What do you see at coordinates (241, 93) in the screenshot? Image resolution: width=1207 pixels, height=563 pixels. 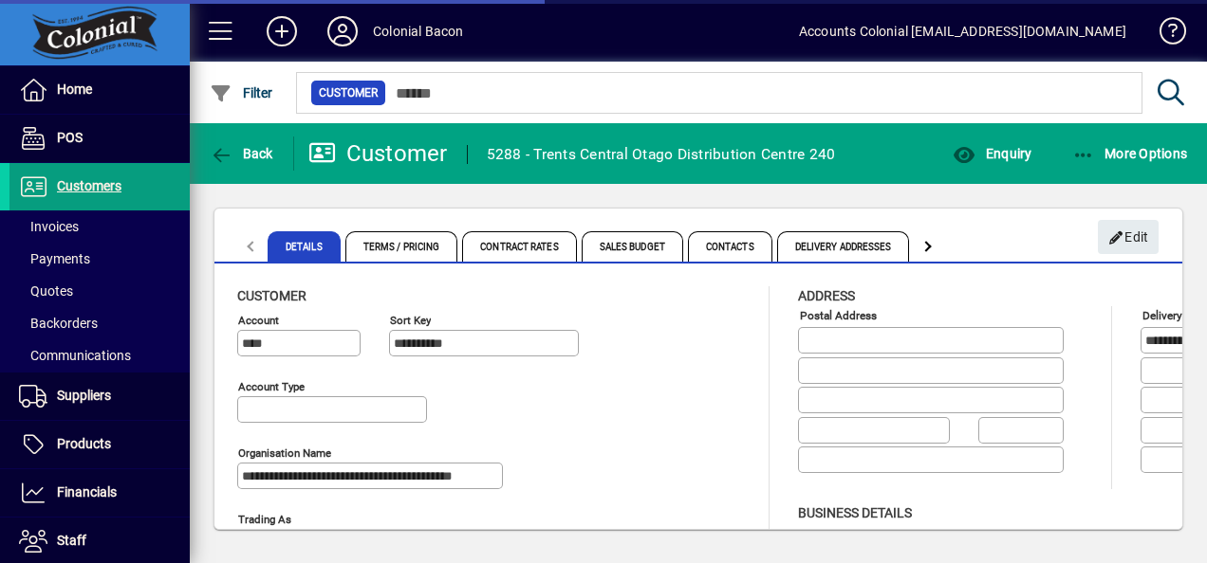 I see `button: Filter` at bounding box center [241, 93].